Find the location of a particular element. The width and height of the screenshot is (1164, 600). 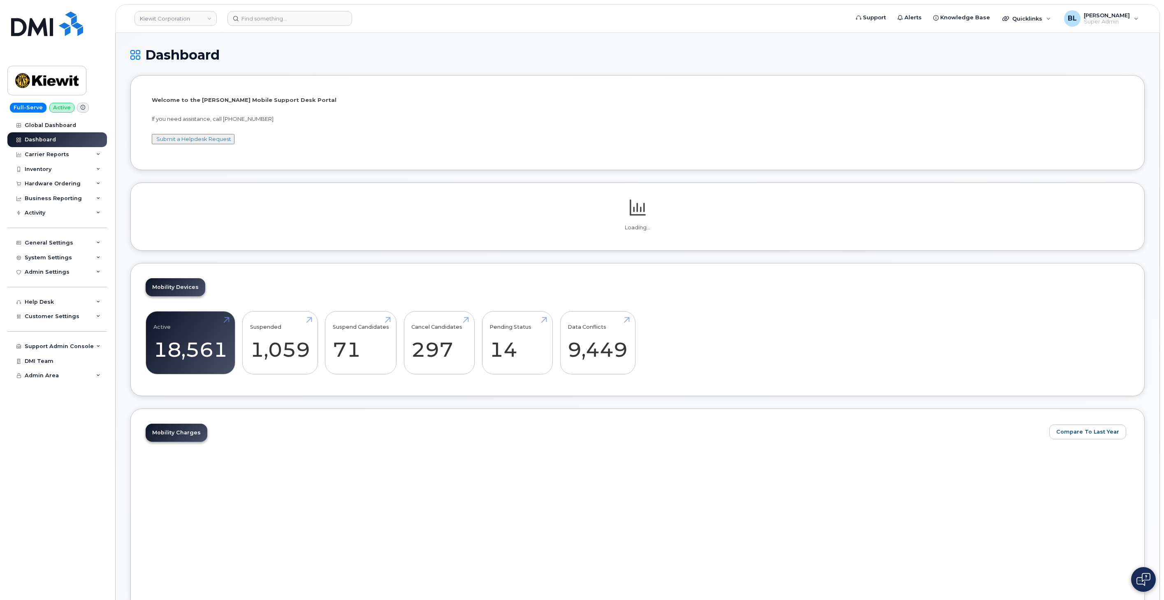

a: Pending Status 14 is located at coordinates (517, 343).